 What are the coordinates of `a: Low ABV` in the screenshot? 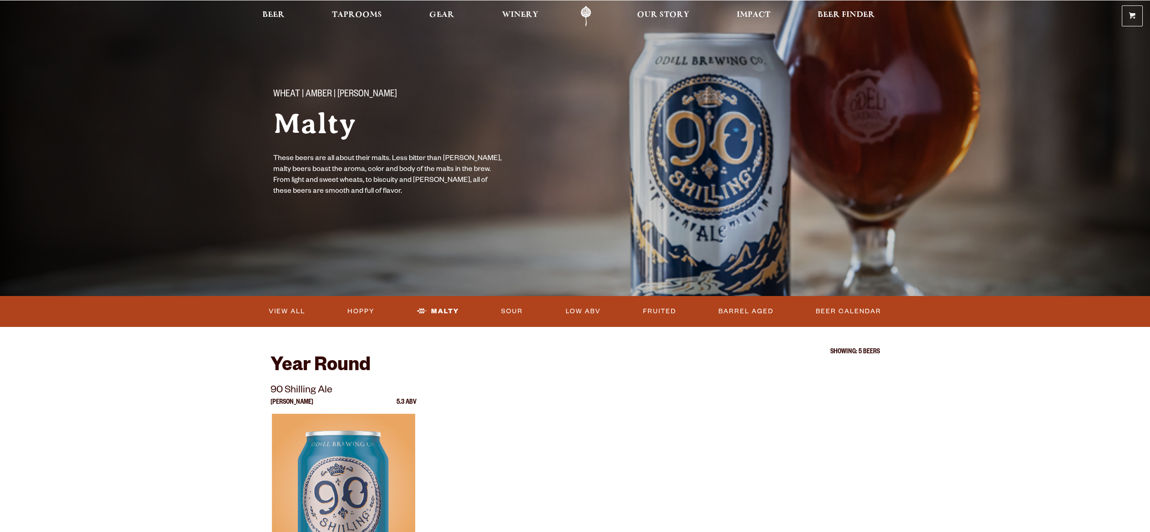 It's located at (583, 311).